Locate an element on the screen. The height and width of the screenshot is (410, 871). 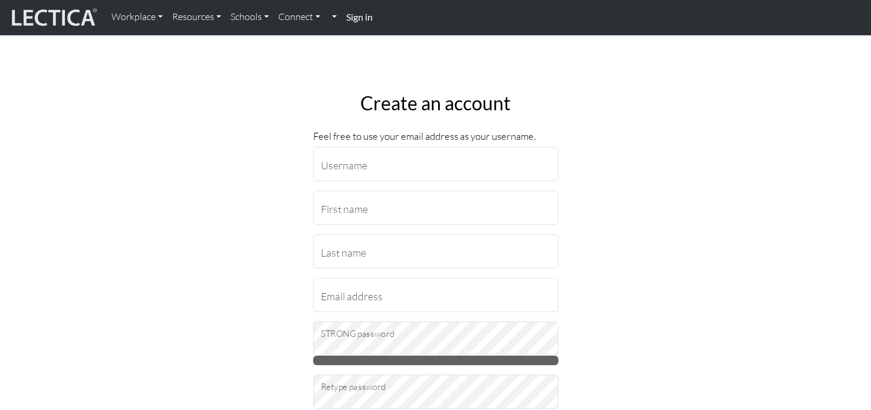
h2: Create an account is located at coordinates (436, 103).